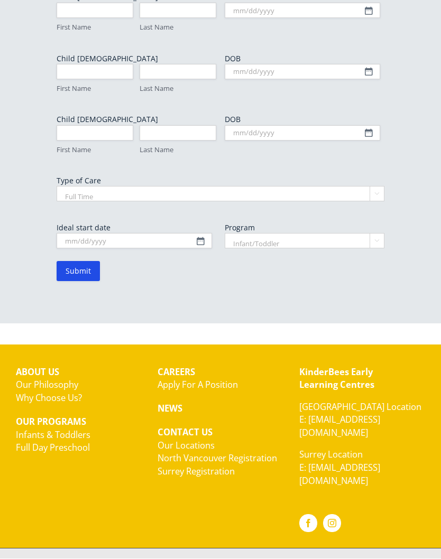 This screenshot has width=441, height=559. What do you see at coordinates (51, 422) in the screenshot?
I see `strong: OUR PROGRAMS` at bounding box center [51, 422].